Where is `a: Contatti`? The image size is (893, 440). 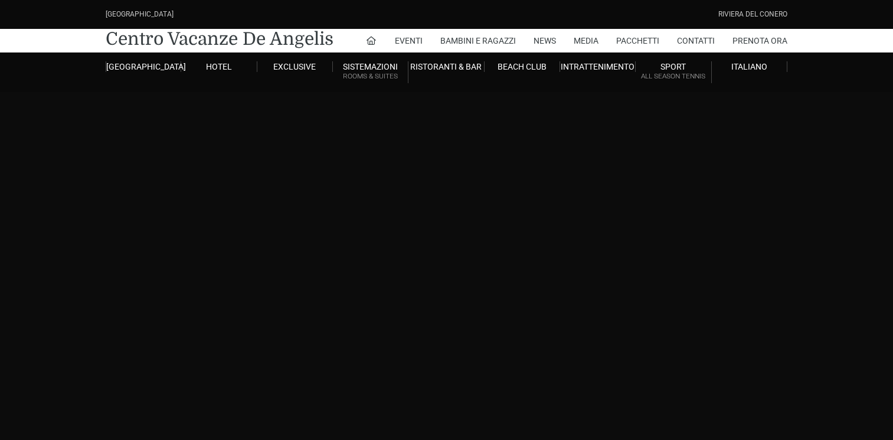 a: Contatti is located at coordinates (696, 41).